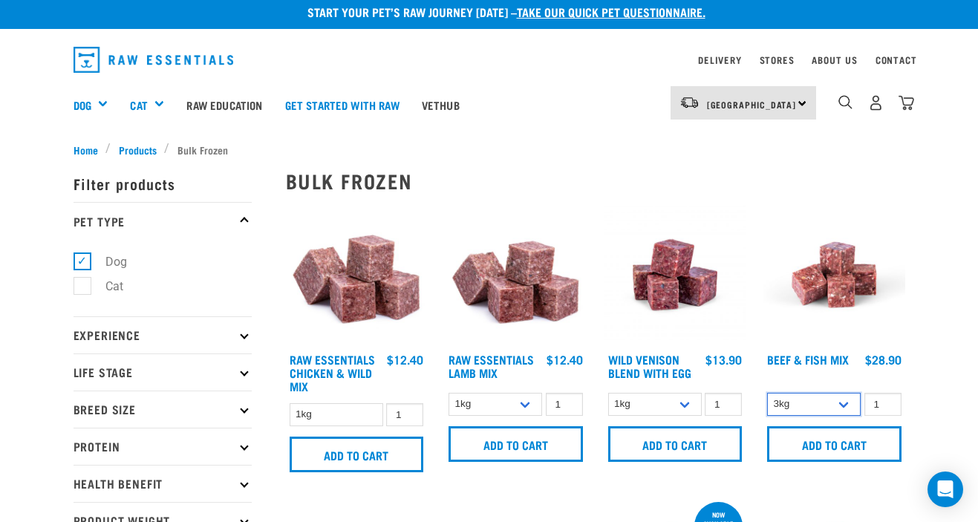 Image resolution: width=978 pixels, height=522 pixels. Describe the element at coordinates (689, 103) in the screenshot. I see `img: van-moving.png` at that location.